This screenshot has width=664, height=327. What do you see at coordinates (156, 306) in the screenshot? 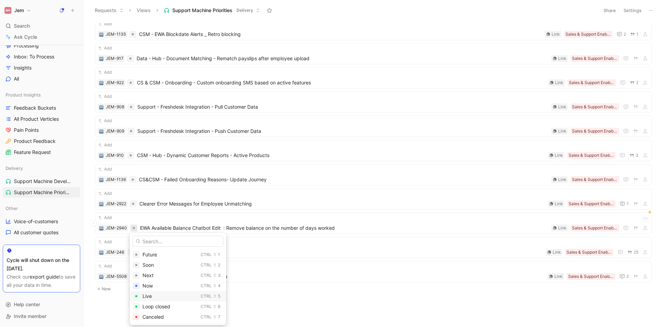
I see `span: Loop closed` at bounding box center [156, 306].